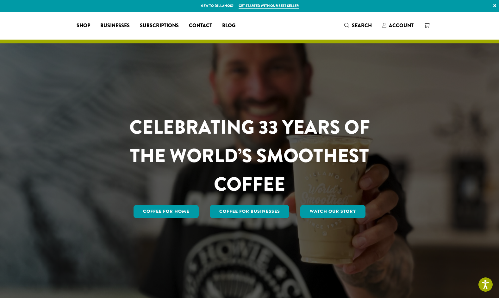 The width and height of the screenshot is (499, 298). Describe the element at coordinates (250, 156) in the screenshot. I see `h1: CELEBRATING 33 YEARS OF THE WORLD’S SMOOTHEST COFFEE` at that location.